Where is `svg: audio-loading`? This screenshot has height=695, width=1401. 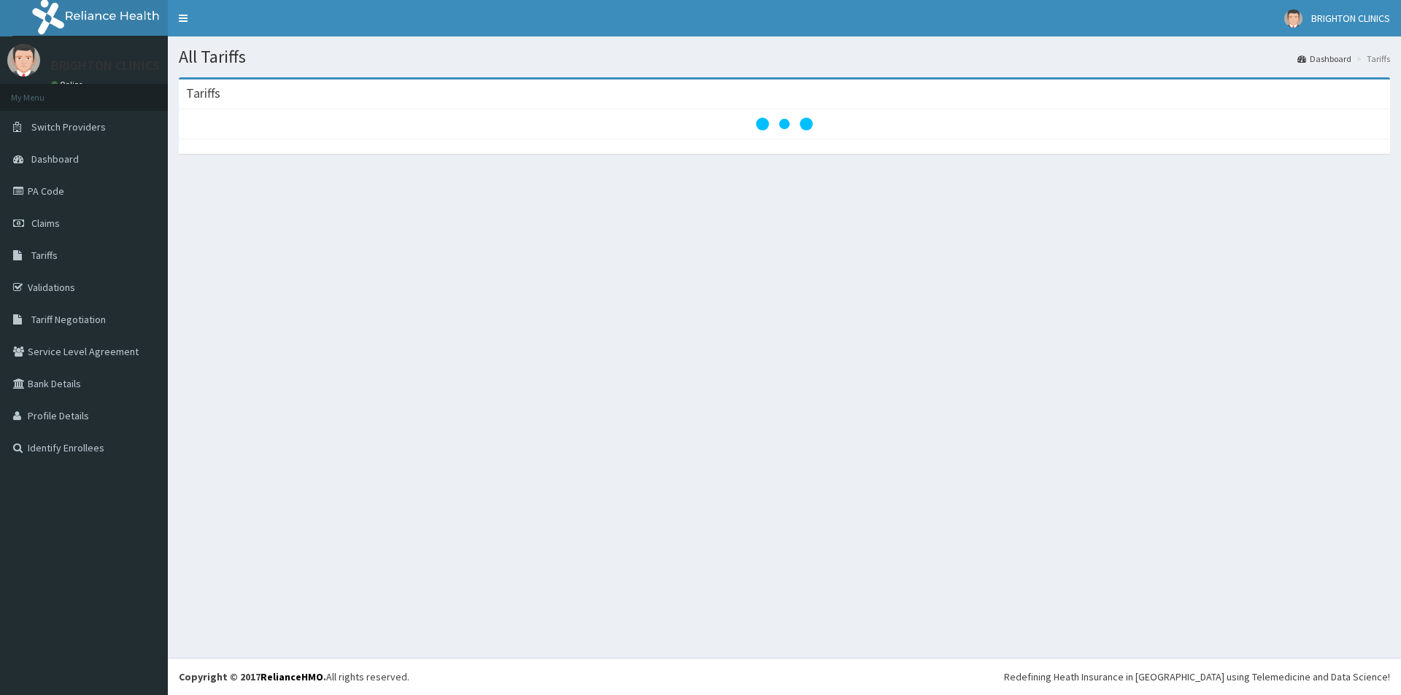
svg: audio-loading is located at coordinates (784, 124).